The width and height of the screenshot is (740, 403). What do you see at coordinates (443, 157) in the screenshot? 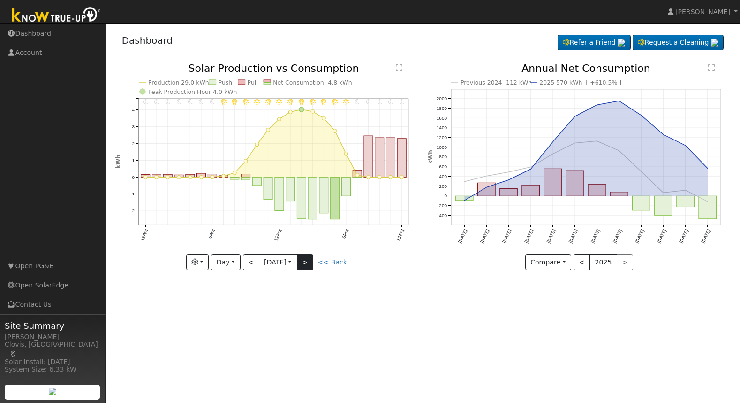
I see `text: 800` at bounding box center [443, 157].